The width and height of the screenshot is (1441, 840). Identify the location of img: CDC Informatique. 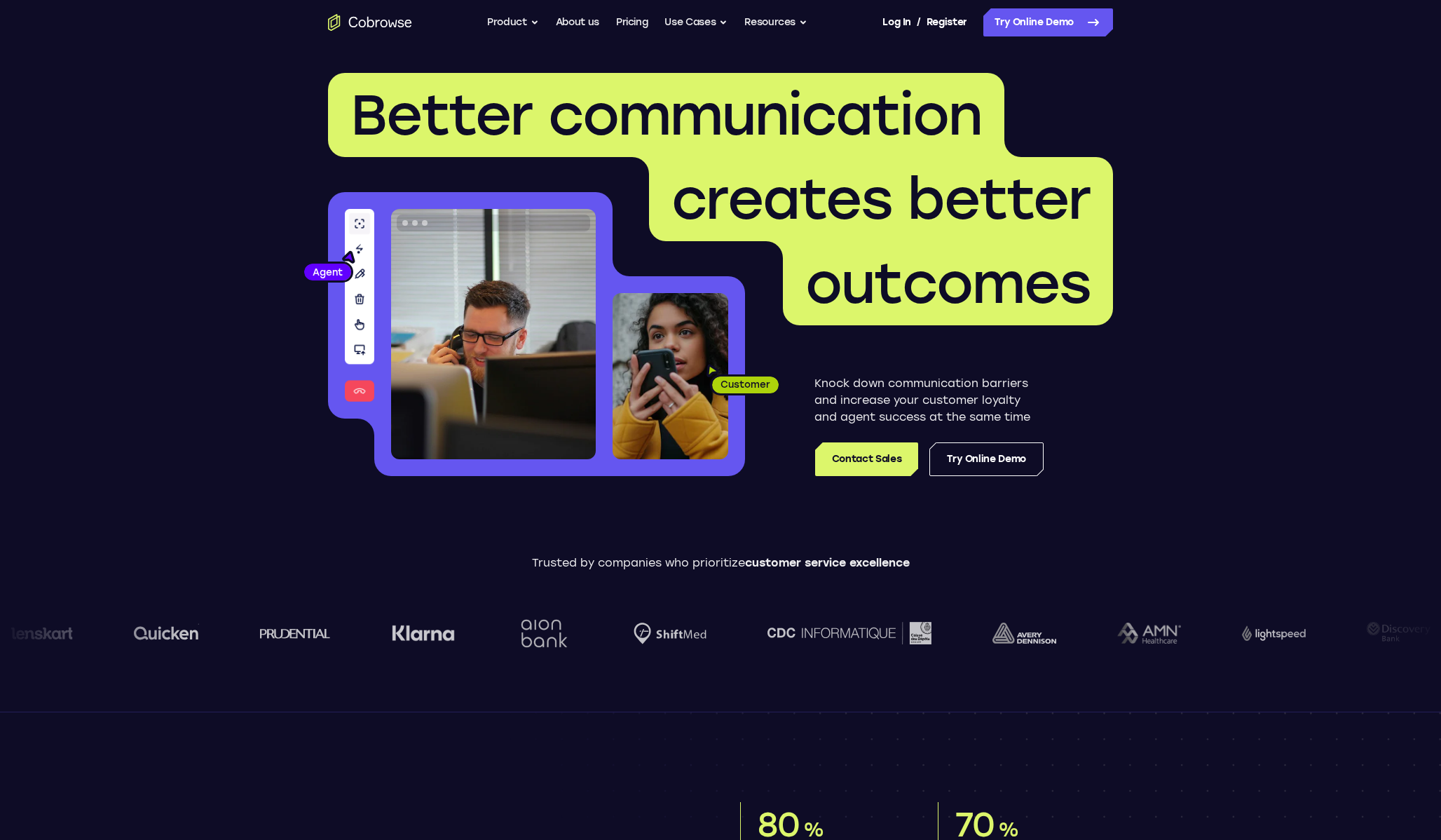
(848, 632).